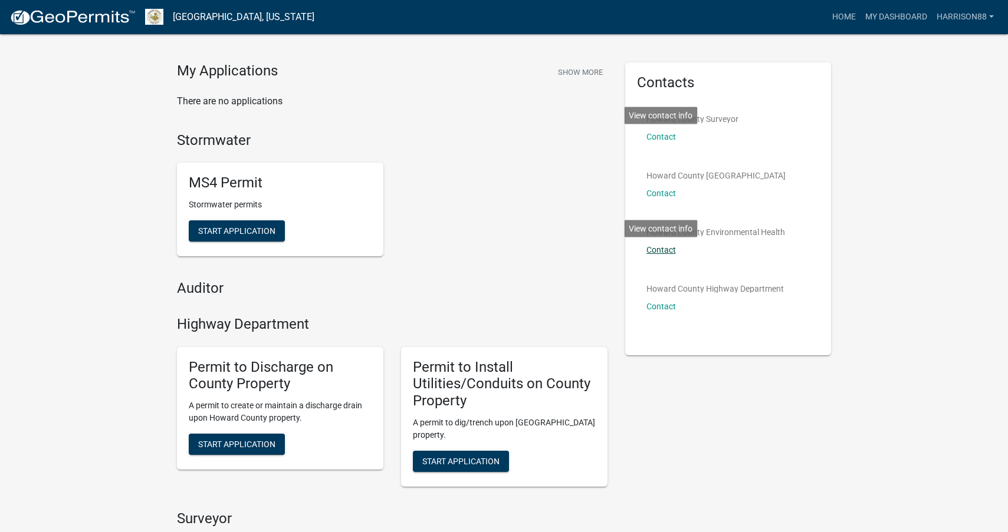  Describe the element at coordinates (227, 71) in the screenshot. I see `h4: My Applications` at that location.